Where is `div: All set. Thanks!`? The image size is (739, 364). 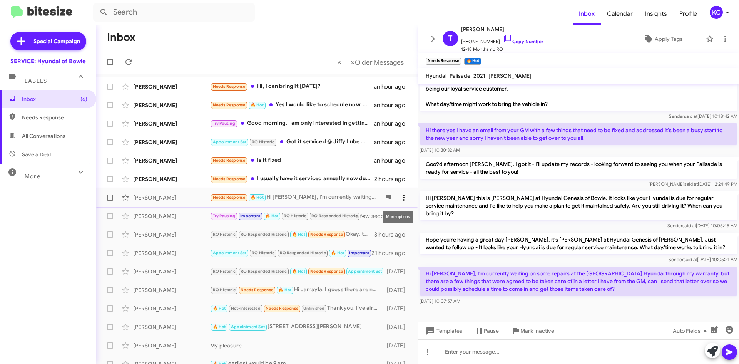
div: All set. Thanks! is located at coordinates (296, 271).